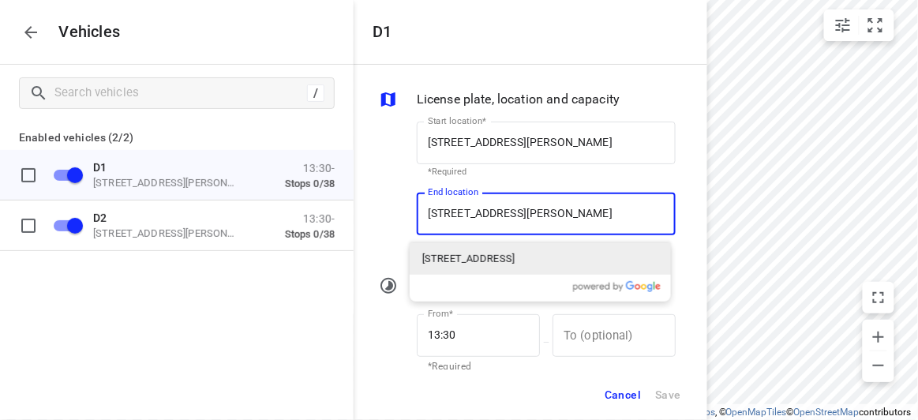  What do you see at coordinates (518, 99) in the screenshot?
I see `p: License plate, location and capacity` at bounding box center [518, 99].